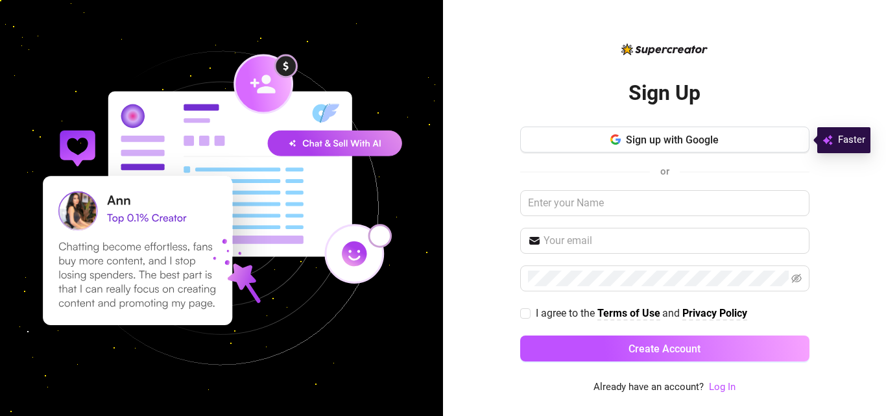 This screenshot has width=886, height=416. What do you see at coordinates (665, 348) in the screenshot?
I see `button: Create Account` at bounding box center [665, 348].